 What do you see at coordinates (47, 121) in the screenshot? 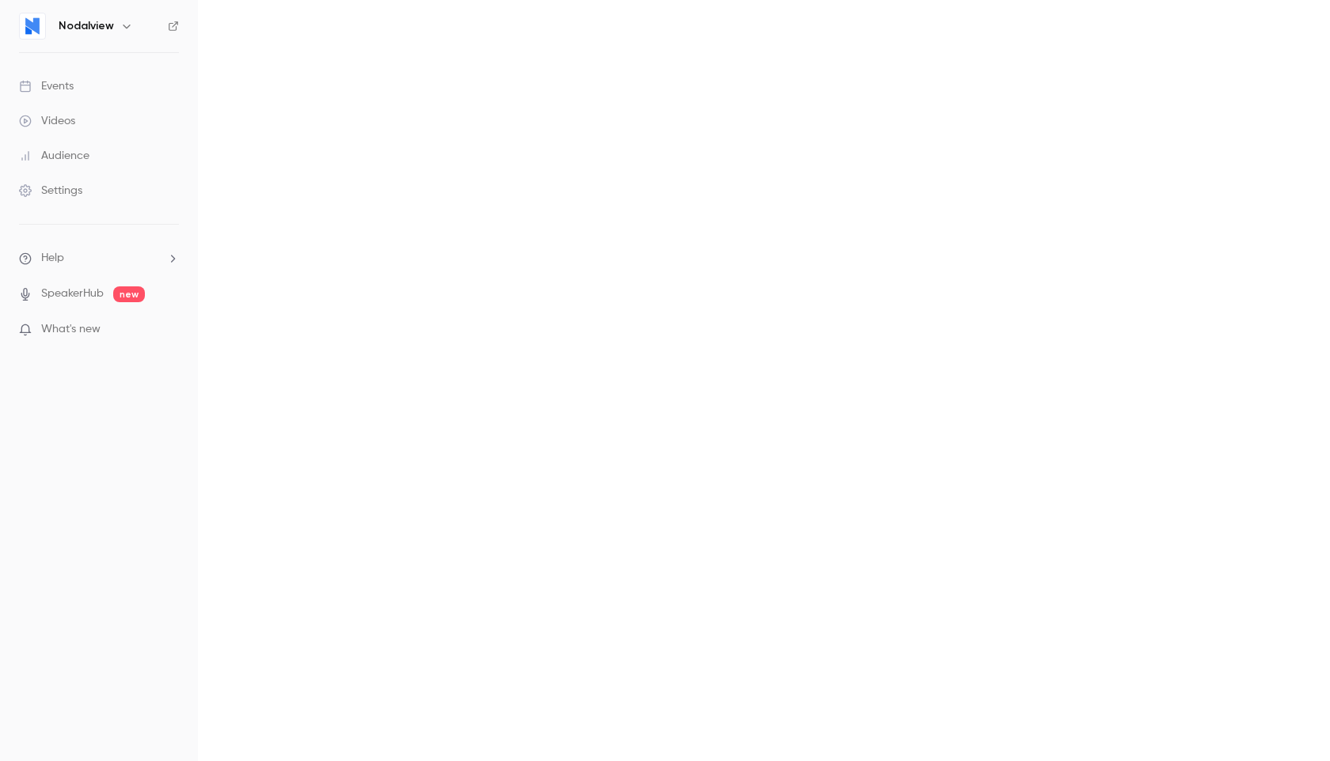
I see `div: Videos` at bounding box center [47, 121].